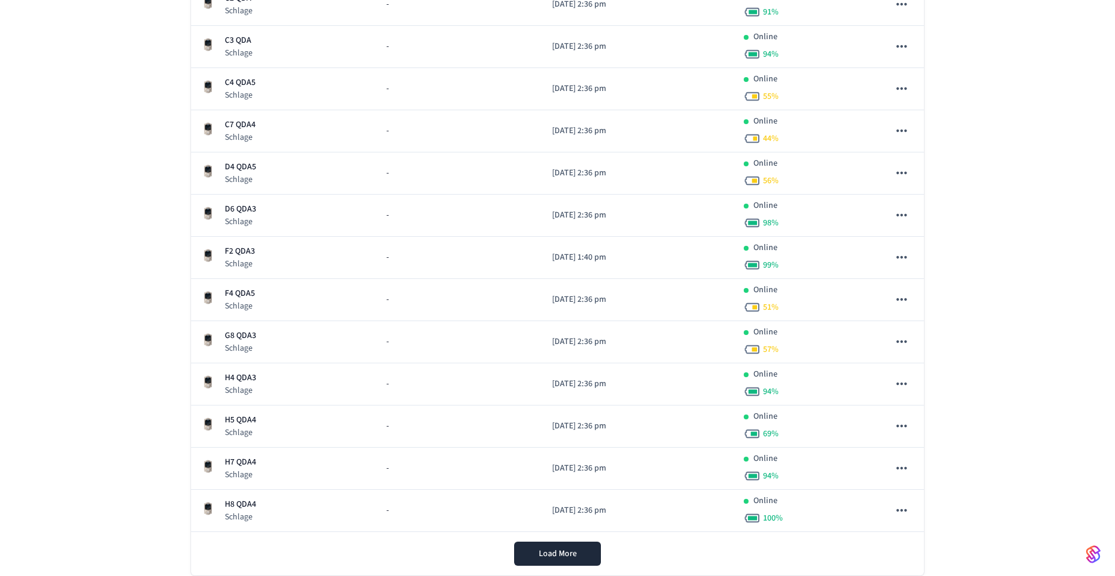 The width and height of the screenshot is (1115, 576). What do you see at coordinates (240, 83) in the screenshot?
I see `p: C4 QDA5` at bounding box center [240, 83].